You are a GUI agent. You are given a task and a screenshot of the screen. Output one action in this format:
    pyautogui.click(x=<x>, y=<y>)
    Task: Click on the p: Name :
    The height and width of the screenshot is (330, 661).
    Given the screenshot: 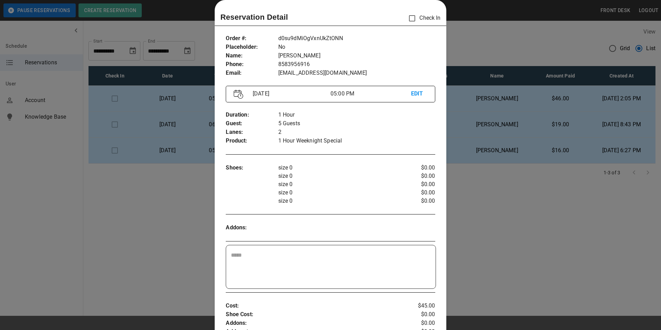 What is the action you would take?
    pyautogui.click(x=252, y=56)
    